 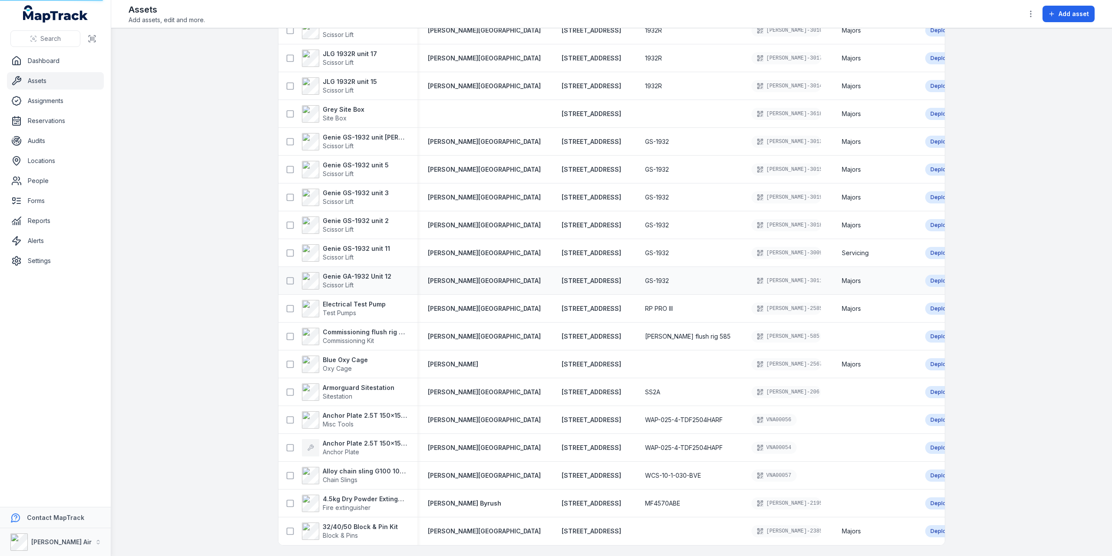 What do you see at coordinates (365, 332) in the screenshot?
I see `strong: Commissioning flush rig complete with hoses` at bounding box center [365, 332].